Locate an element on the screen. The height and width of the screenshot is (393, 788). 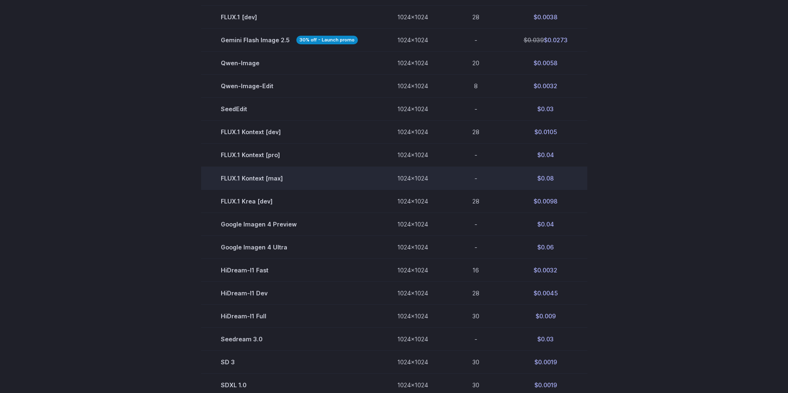
td: $0.0045 is located at coordinates (546, 293).